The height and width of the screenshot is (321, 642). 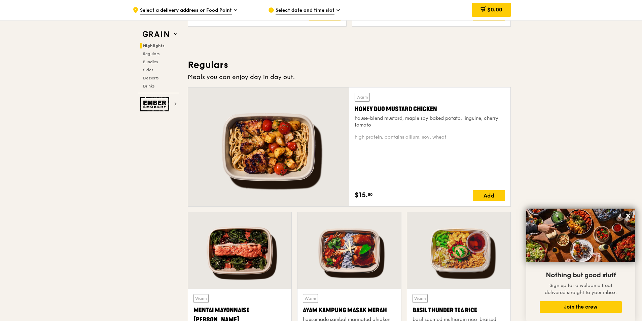 What do you see at coordinates (430, 137) in the screenshot?
I see `div: high protein, contains allium, soy, wheat` at bounding box center [430, 137].